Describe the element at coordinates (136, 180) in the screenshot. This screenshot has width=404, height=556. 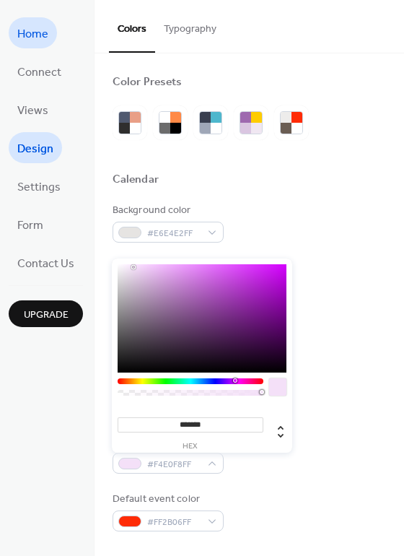
I see `div: Calendar` at that location.